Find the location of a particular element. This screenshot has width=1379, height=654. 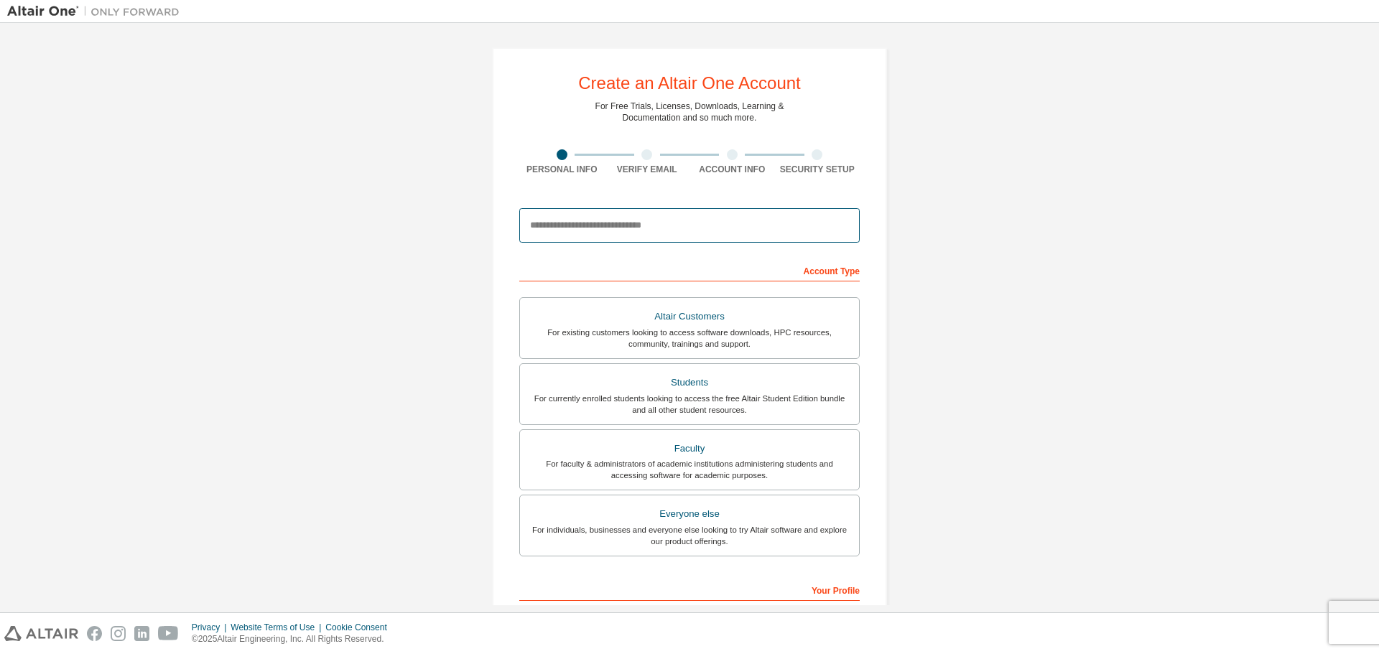

div: For individuals, businesses and everyone else looking to try Altair software and explore our prod... is located at coordinates (690, 536).